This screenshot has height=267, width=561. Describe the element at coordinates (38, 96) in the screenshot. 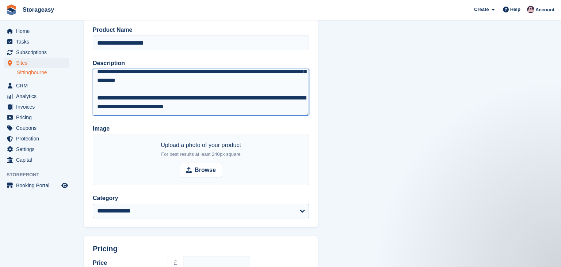

I see `span: Analytics` at that location.